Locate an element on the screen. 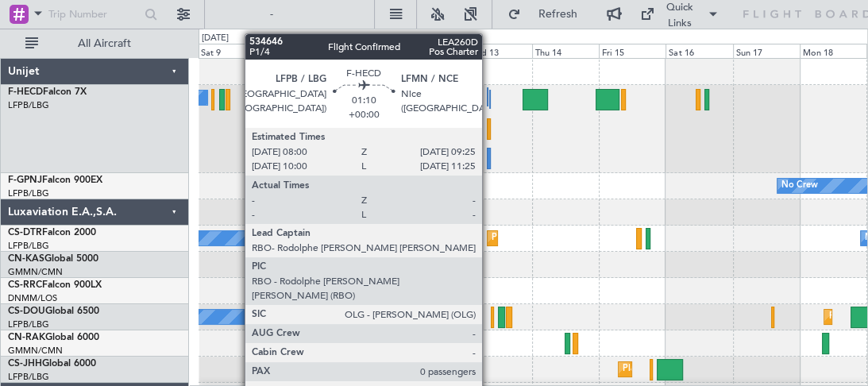  span: Refresh is located at coordinates (558, 14).